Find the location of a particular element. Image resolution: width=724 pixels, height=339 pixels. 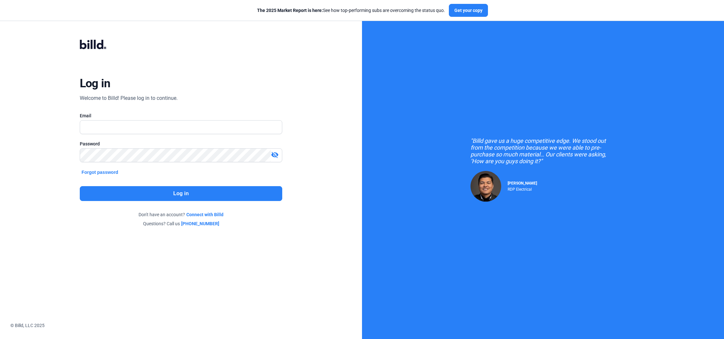

a: Connect with Billd is located at coordinates (205, 214).